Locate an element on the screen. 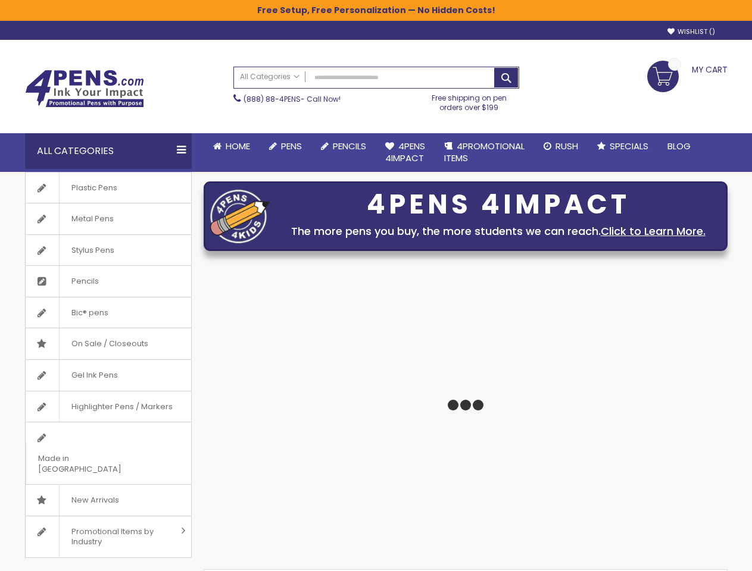 The height and width of the screenshot is (571, 752). span: Highlighter Pens / Markers is located at coordinates (121, 407).